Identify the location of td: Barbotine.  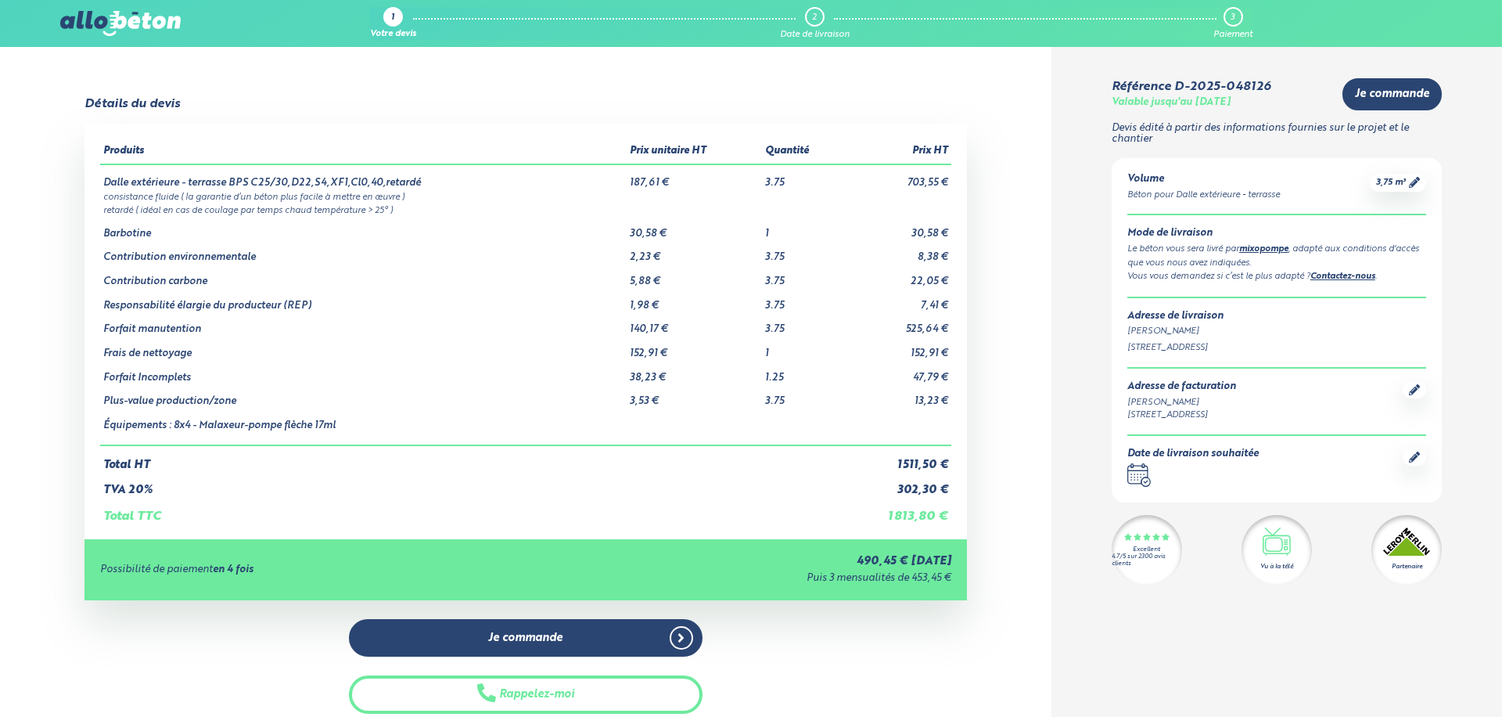
(364, 228).